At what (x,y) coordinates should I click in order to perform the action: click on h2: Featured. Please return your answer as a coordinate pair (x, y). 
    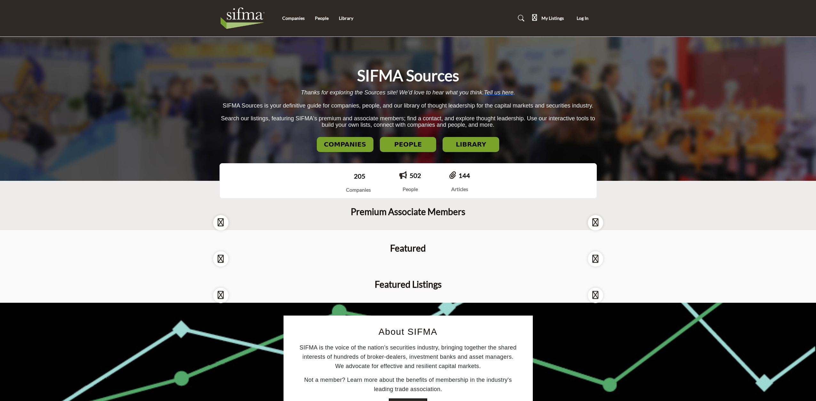
    Looking at the image, I should click on (408, 248).